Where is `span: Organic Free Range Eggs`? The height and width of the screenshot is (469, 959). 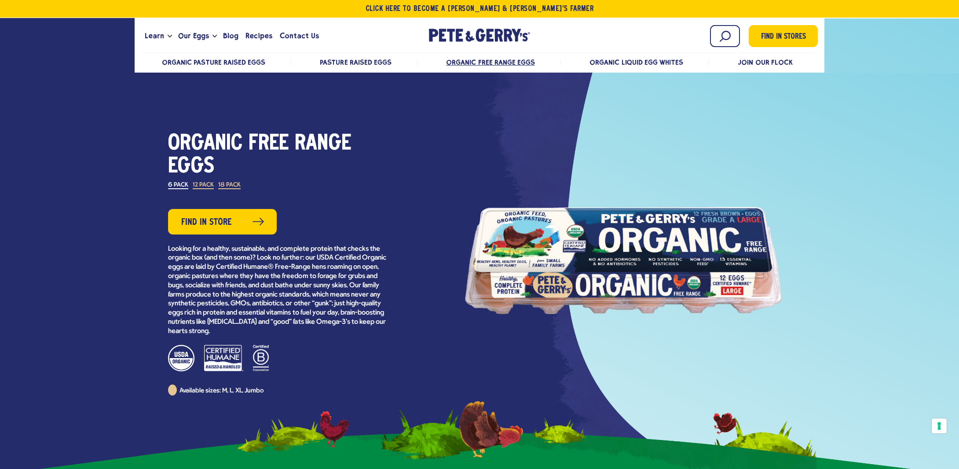 span: Organic Free Range Eggs is located at coordinates (490, 62).